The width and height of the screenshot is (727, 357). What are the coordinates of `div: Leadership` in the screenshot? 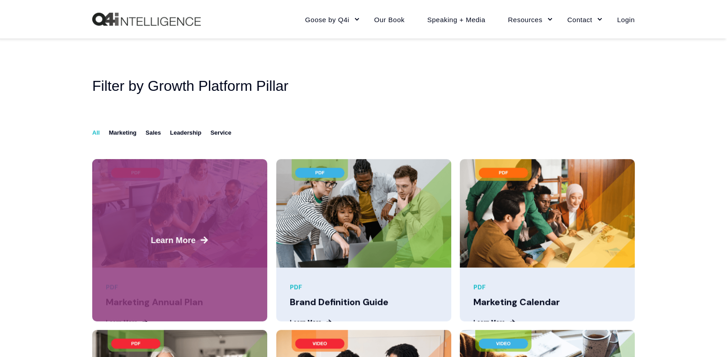 It's located at (185, 133).